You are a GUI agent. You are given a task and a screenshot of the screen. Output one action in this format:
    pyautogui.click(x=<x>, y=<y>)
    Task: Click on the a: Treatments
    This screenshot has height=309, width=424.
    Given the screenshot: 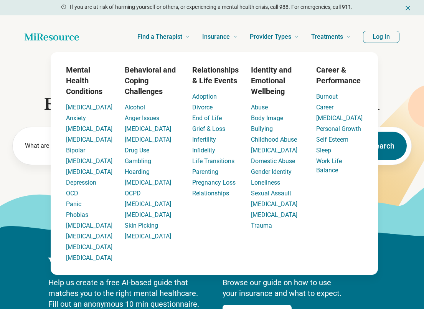 What is the action you would take?
    pyautogui.click(x=330, y=37)
    